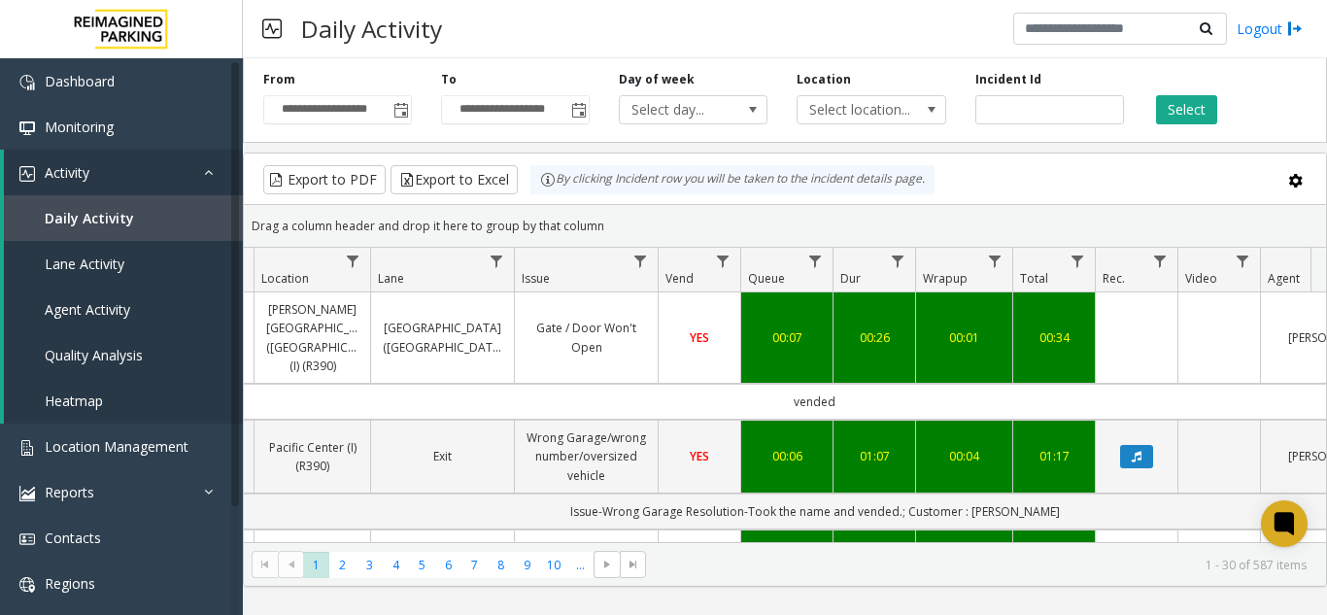 The height and width of the screenshot is (615, 1327). Describe the element at coordinates (85, 263) in the screenshot. I see `span: Lane Activity` at that location.